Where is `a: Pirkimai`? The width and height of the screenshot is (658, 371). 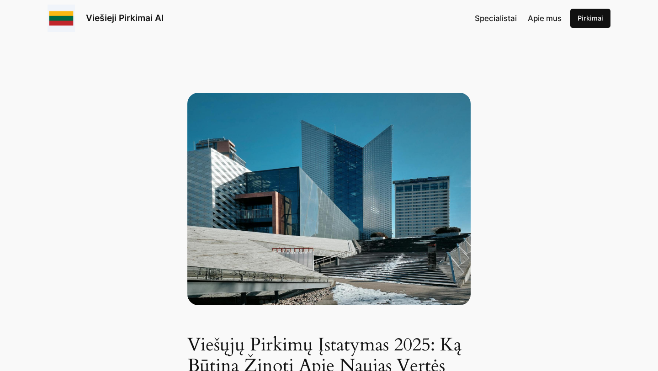 a: Pirkimai is located at coordinates (590, 18).